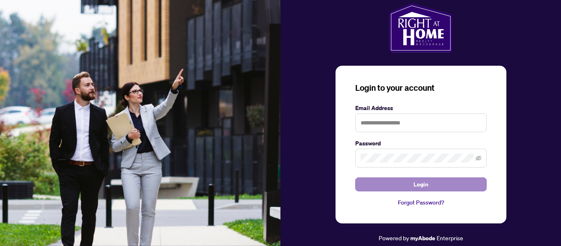 This screenshot has height=246, width=561. Describe the element at coordinates (394, 238) in the screenshot. I see `span: Powered by` at that location.